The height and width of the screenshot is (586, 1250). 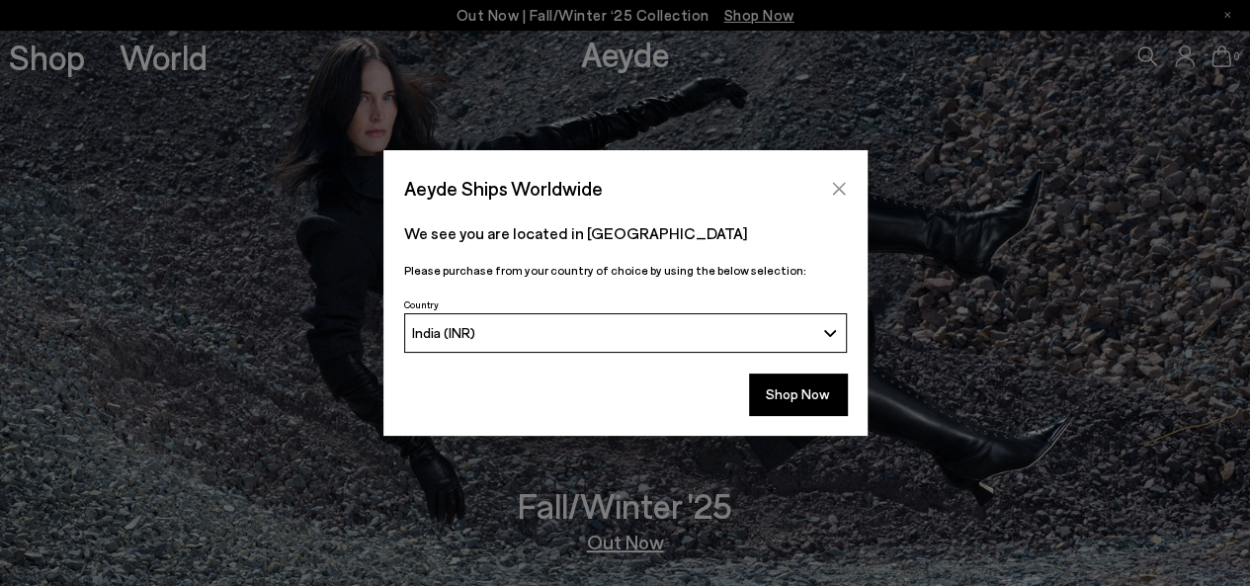 I want to click on button: Close, so click(x=839, y=189).